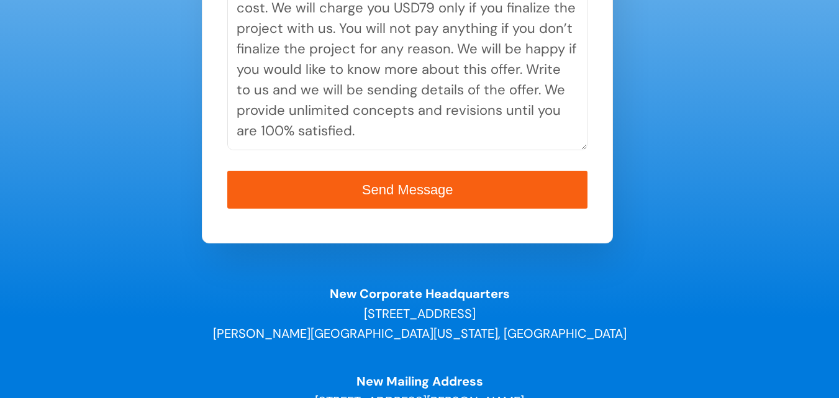 The image size is (839, 398). I want to click on strong: New Mailing Address, so click(420, 381).